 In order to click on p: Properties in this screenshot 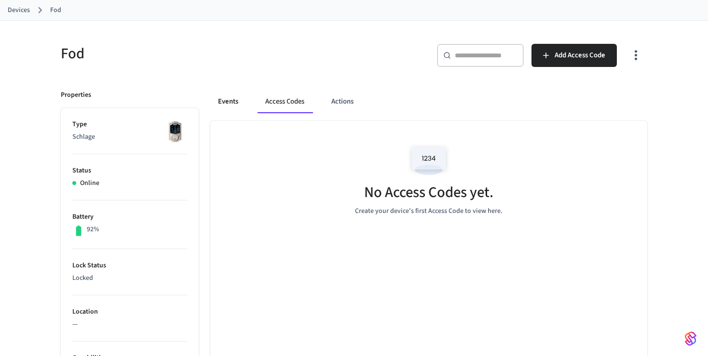, I will do `click(76, 95)`.